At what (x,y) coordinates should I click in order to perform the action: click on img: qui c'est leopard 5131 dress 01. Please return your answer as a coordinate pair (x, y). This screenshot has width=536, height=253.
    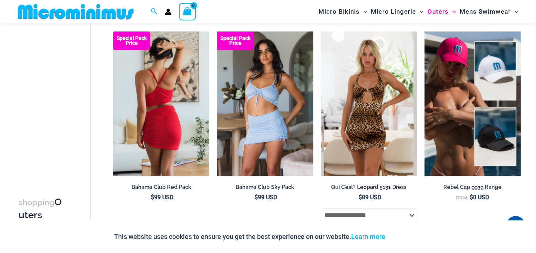
    Looking at the image, I should click on (369, 104).